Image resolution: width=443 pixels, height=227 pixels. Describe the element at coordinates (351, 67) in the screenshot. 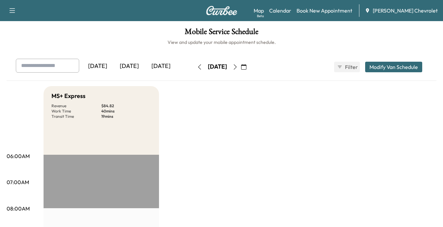

I see `span: Filter` at that location.